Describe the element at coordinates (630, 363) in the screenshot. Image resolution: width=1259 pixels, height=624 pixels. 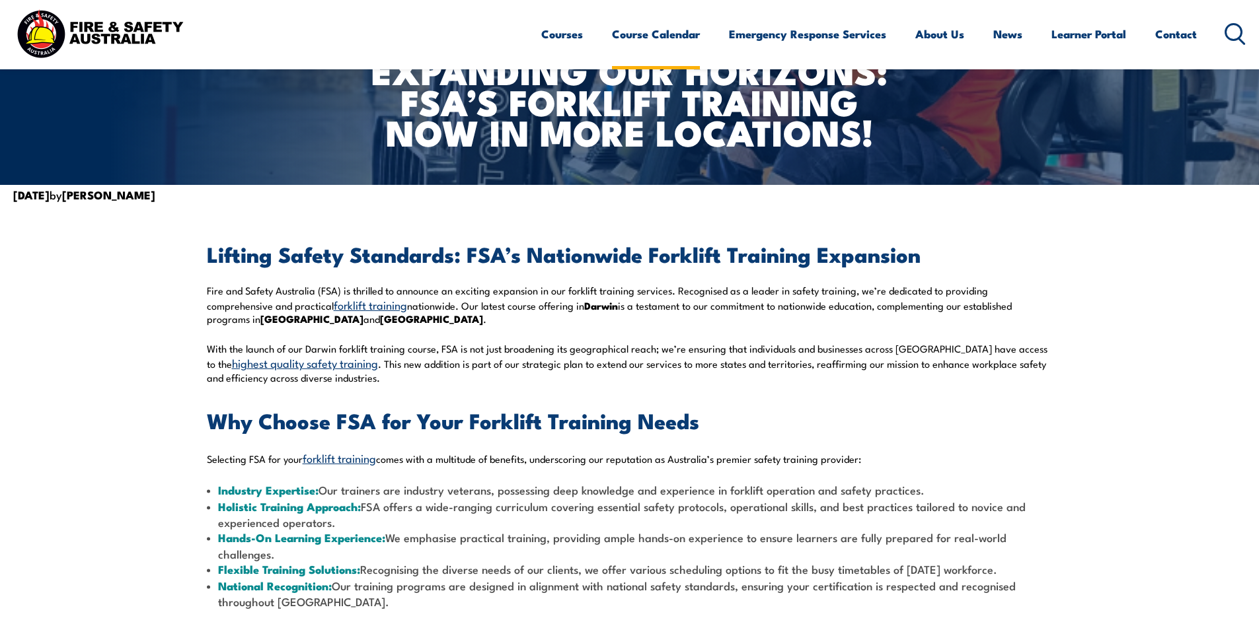
I see `p: With the launch of our Darwin forklift training course, FSA is not just broadening its geographic...` at that location.